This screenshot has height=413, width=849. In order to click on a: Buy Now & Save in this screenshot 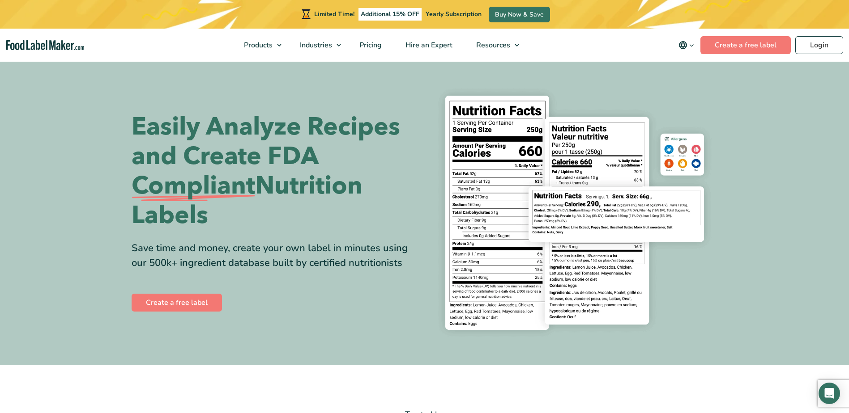, I will do `click(519, 14)`.